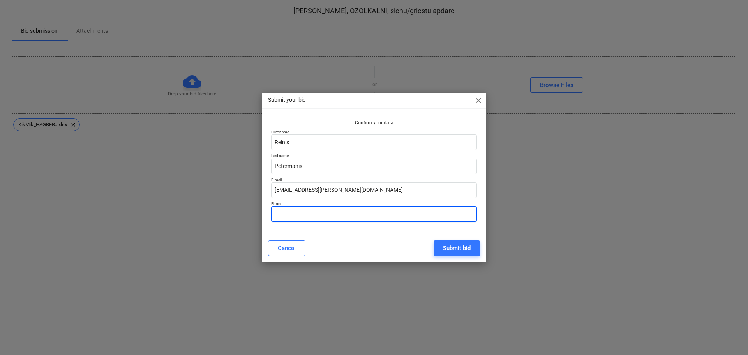 This screenshot has width=748, height=355. What do you see at coordinates (374, 123) in the screenshot?
I see `p: Confirm your data` at bounding box center [374, 123].